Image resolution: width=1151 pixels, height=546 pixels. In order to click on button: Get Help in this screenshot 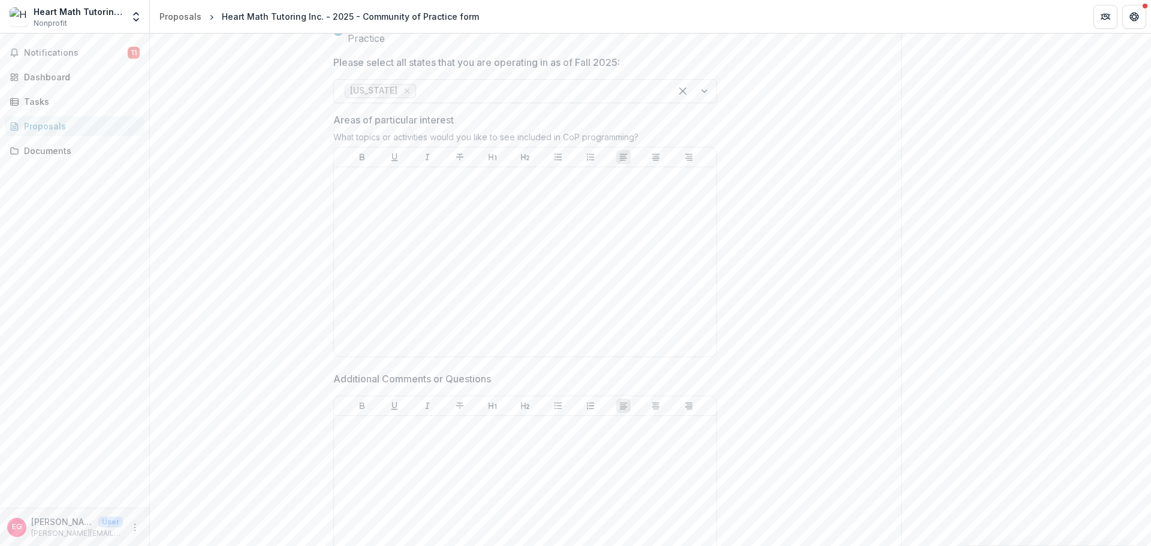, I will do `click(1135, 17)`.